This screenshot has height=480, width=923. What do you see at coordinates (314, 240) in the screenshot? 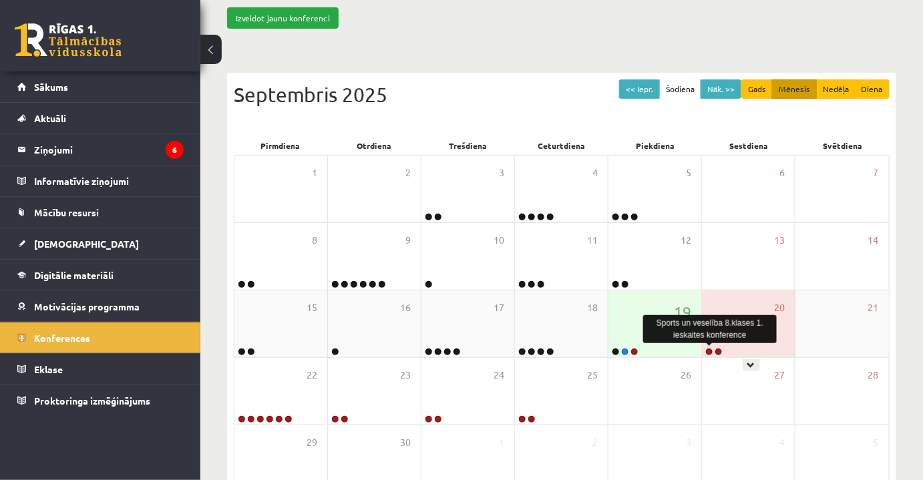
I see `span: 8` at bounding box center [314, 240].